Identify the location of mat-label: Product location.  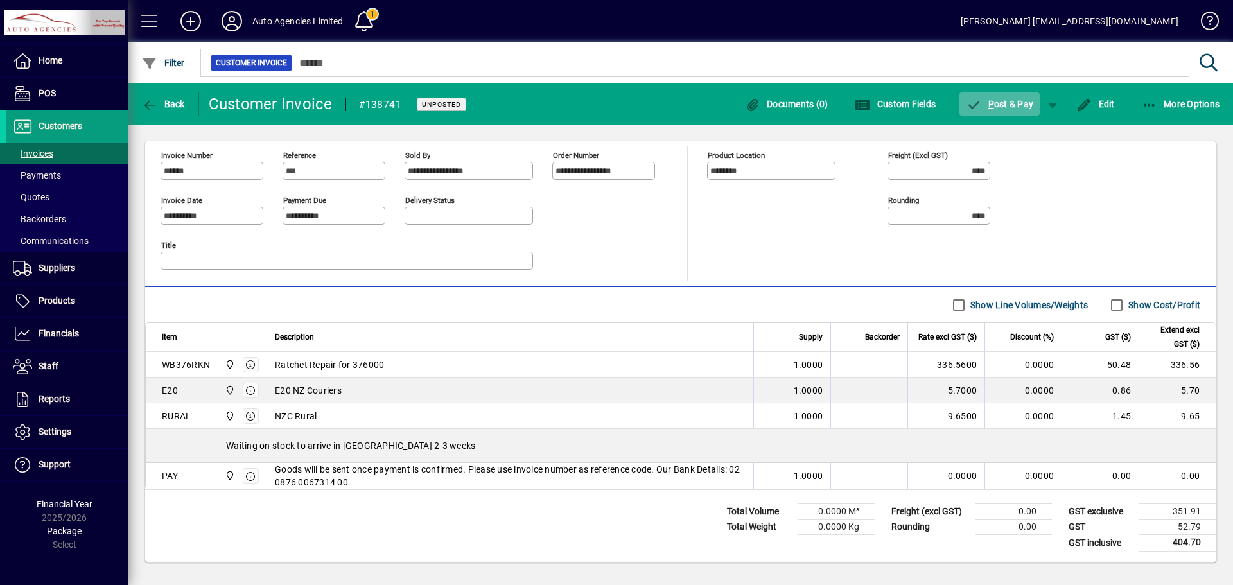
(736, 155).